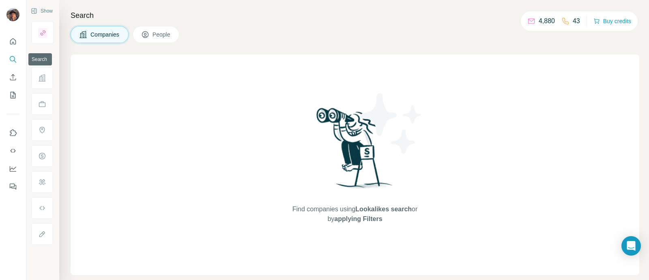  Describe the element at coordinates (13, 59) in the screenshot. I see `button: Search` at that location.